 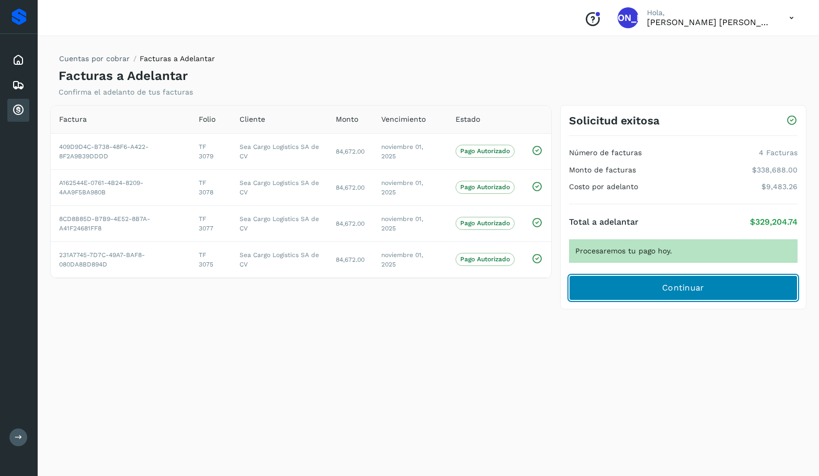 What do you see at coordinates (94, 59) in the screenshot?
I see `a: Cuentas por cobrar` at bounding box center [94, 59].